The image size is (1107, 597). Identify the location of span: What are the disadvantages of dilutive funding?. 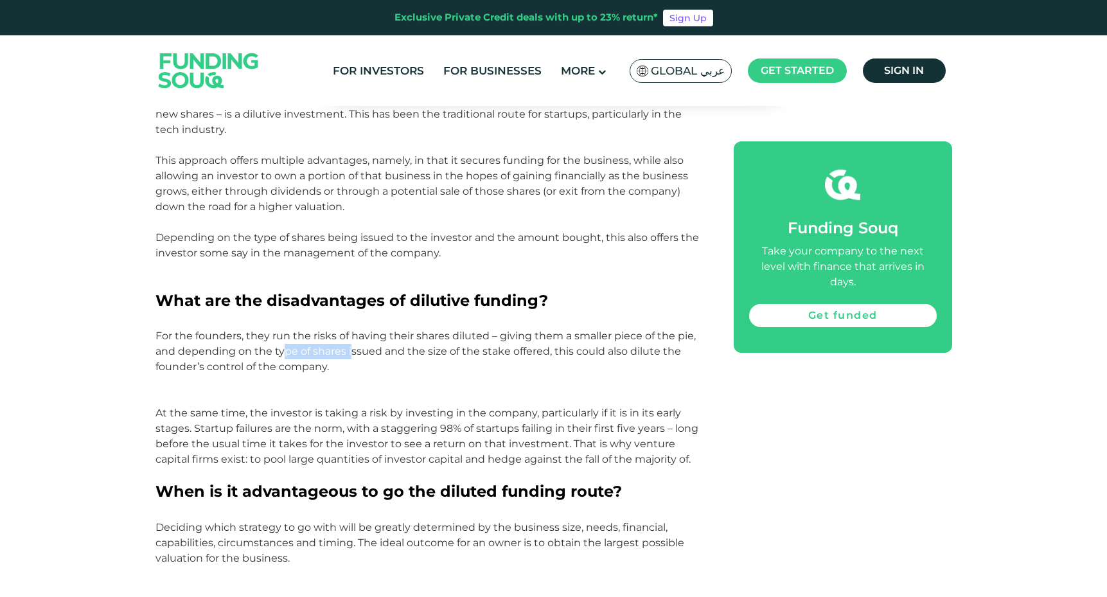
(352, 300).